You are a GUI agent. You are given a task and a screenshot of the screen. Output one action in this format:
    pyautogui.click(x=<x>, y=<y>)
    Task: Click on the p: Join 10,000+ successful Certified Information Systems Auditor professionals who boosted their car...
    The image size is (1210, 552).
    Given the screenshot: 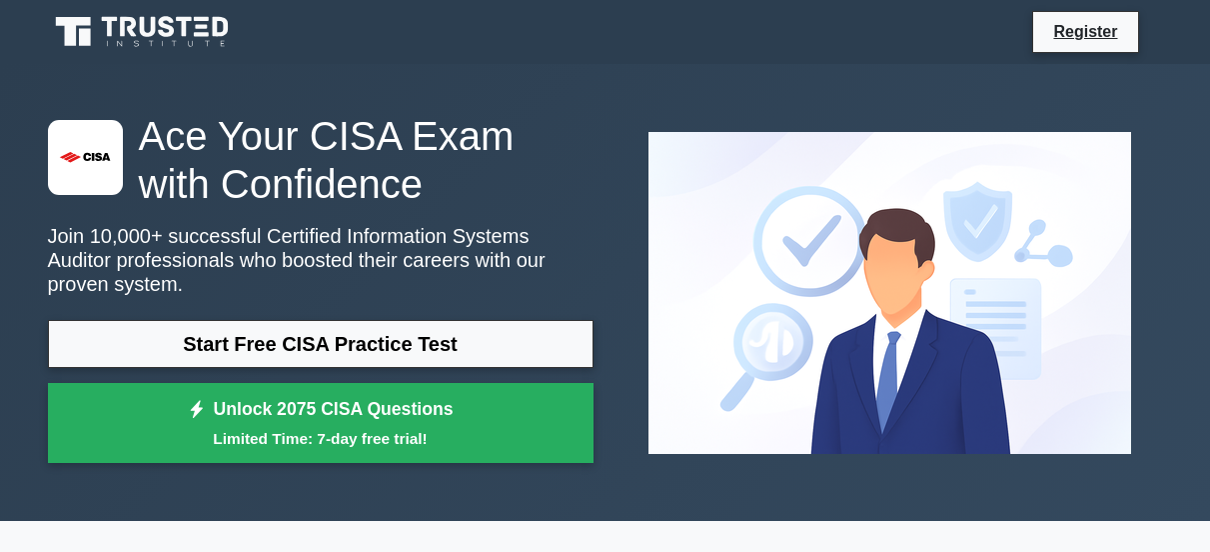 What is the action you would take?
    pyautogui.click(x=321, y=260)
    